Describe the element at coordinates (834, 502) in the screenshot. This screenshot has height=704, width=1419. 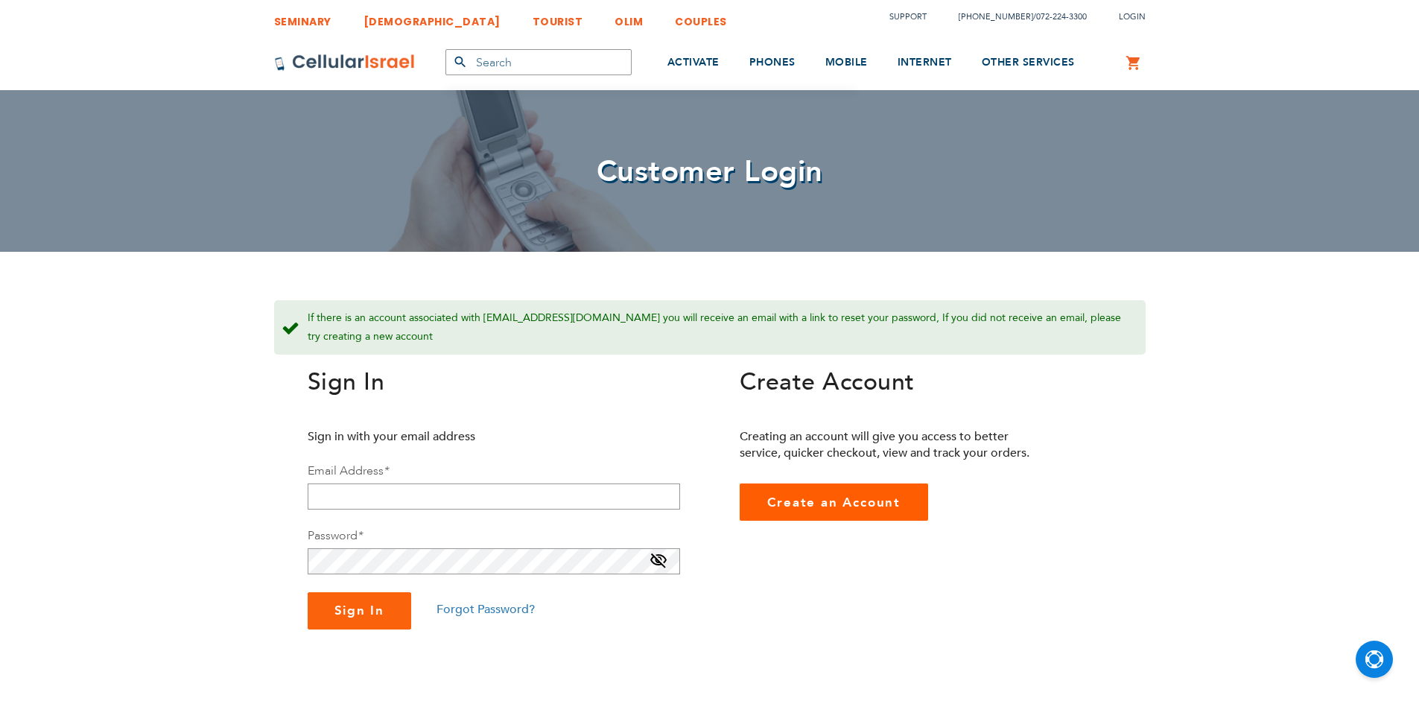
I see `span: Create an Account` at that location.